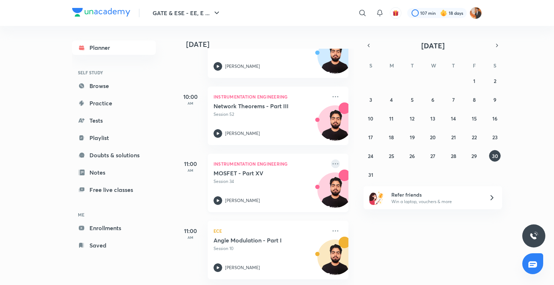 The height and width of the screenshot is (285, 554). I want to click on abbr: August 20, 2025, so click(433, 137).